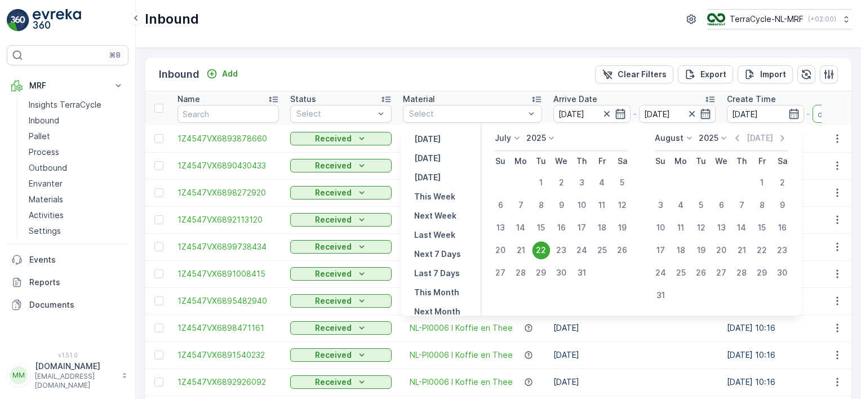 This screenshot has width=861, height=399. What do you see at coordinates (661, 205) in the screenshot?
I see `div: 3` at bounding box center [661, 205].